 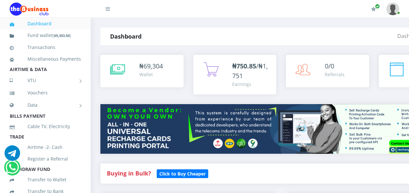 I want to click on a: Fund wallet[69,303.50], so click(x=45, y=35).